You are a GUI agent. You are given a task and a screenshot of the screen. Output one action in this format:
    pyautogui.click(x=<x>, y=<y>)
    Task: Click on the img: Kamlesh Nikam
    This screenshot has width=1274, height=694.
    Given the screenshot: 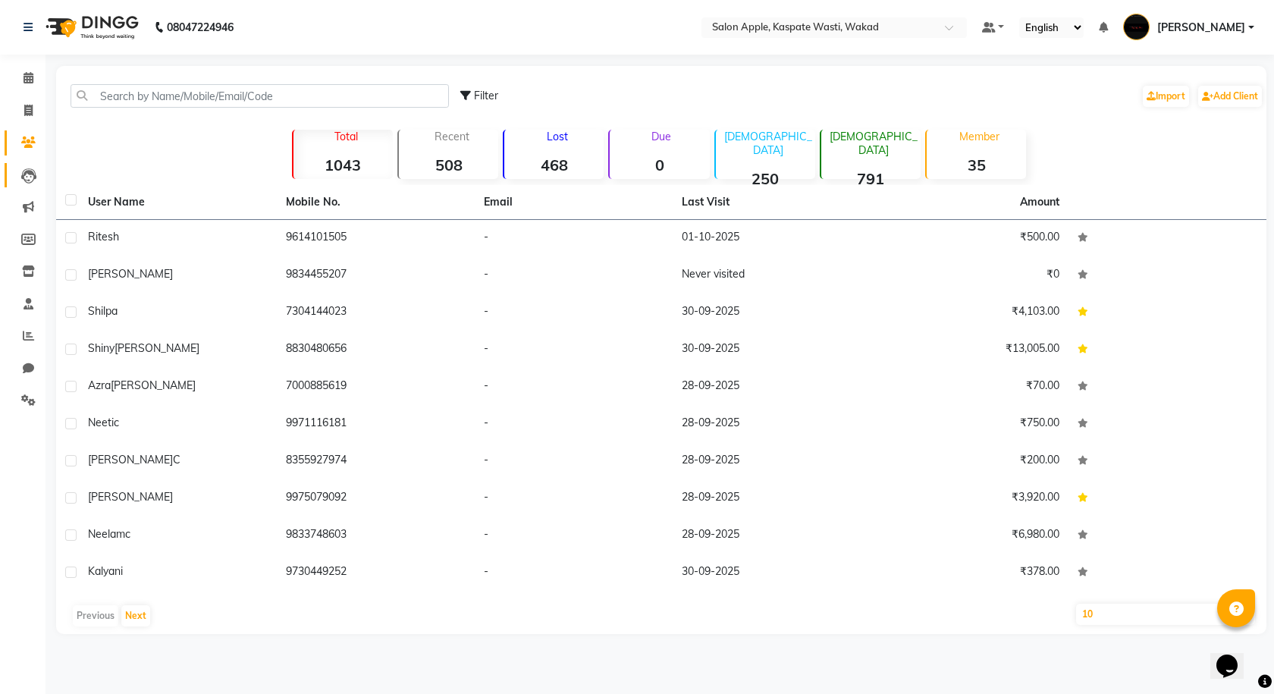 What is the action you would take?
    pyautogui.click(x=1136, y=27)
    